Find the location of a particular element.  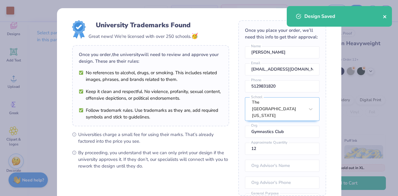

li: Keep it clean and respectful. No violence, profanity, sexual content, offensive depictions, or po... is located at coordinates (151, 95).